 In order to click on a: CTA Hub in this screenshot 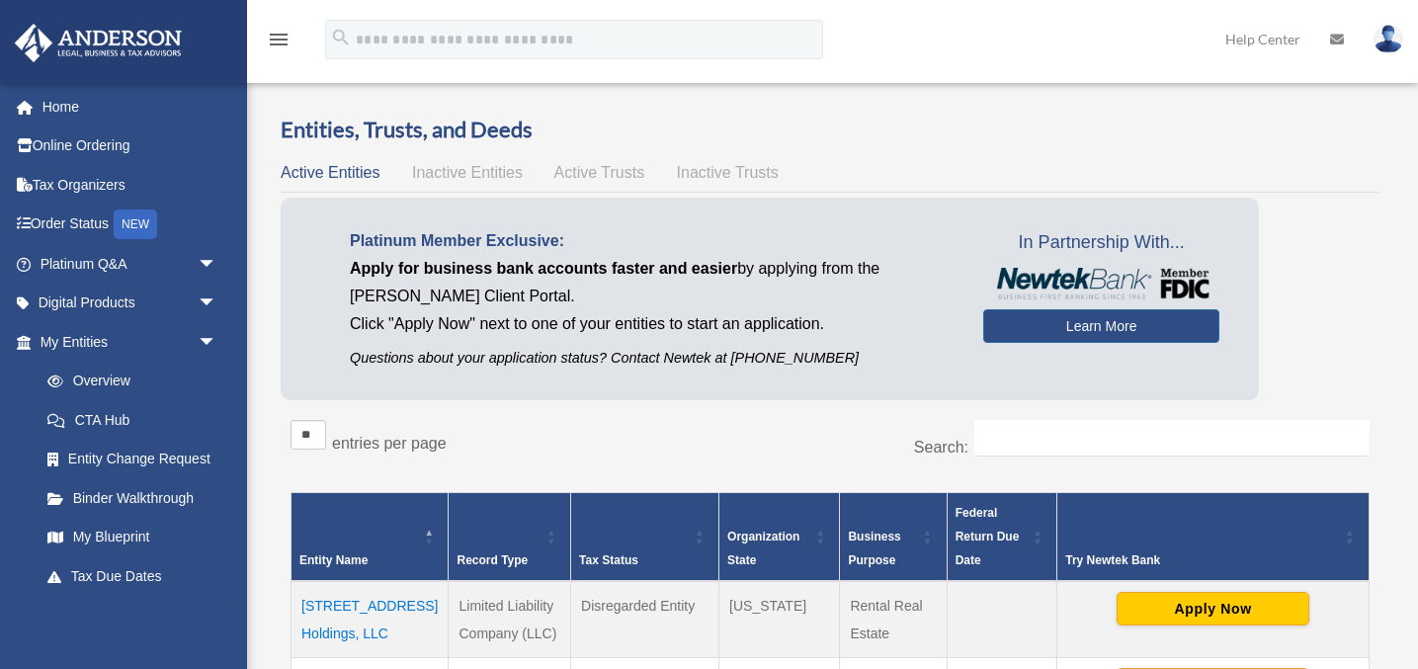, I will do `click(132, 420)`.